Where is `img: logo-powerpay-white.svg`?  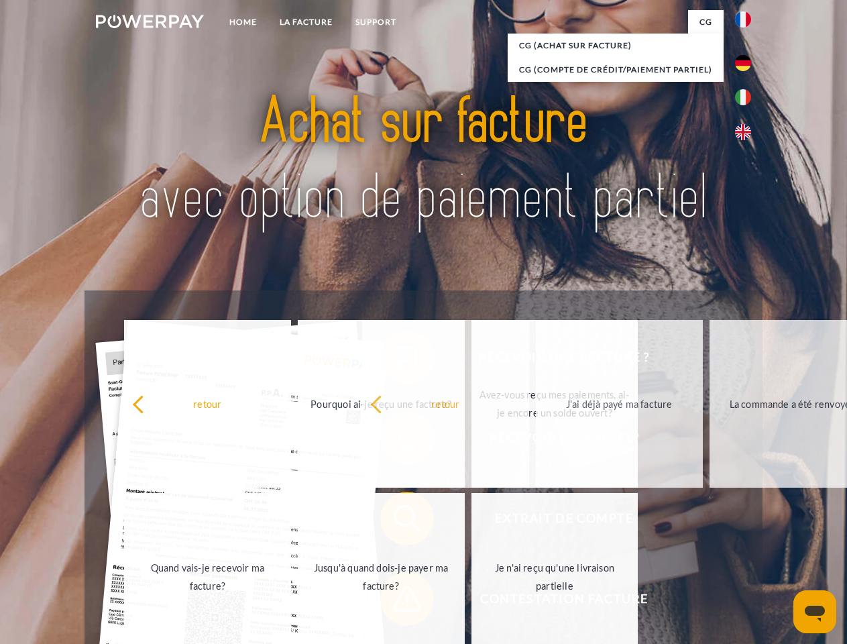
img: logo-powerpay-white.svg is located at coordinates (150, 21).